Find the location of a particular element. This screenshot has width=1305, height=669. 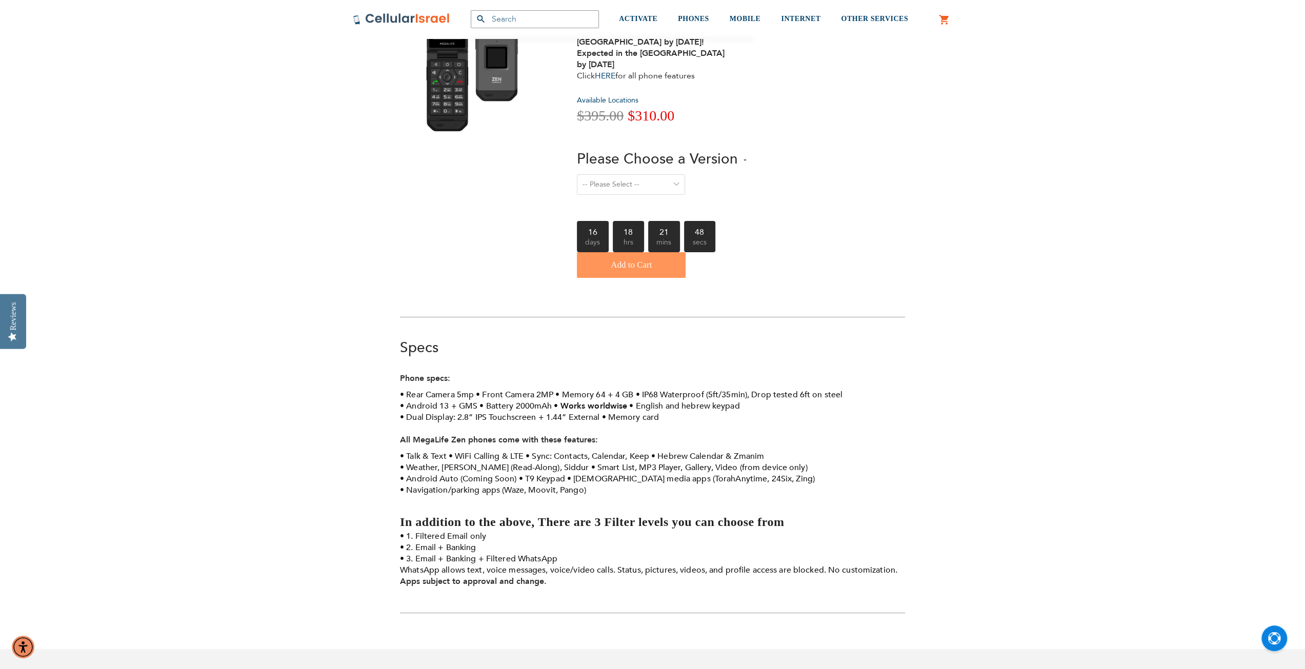

span: days is located at coordinates (593, 244).